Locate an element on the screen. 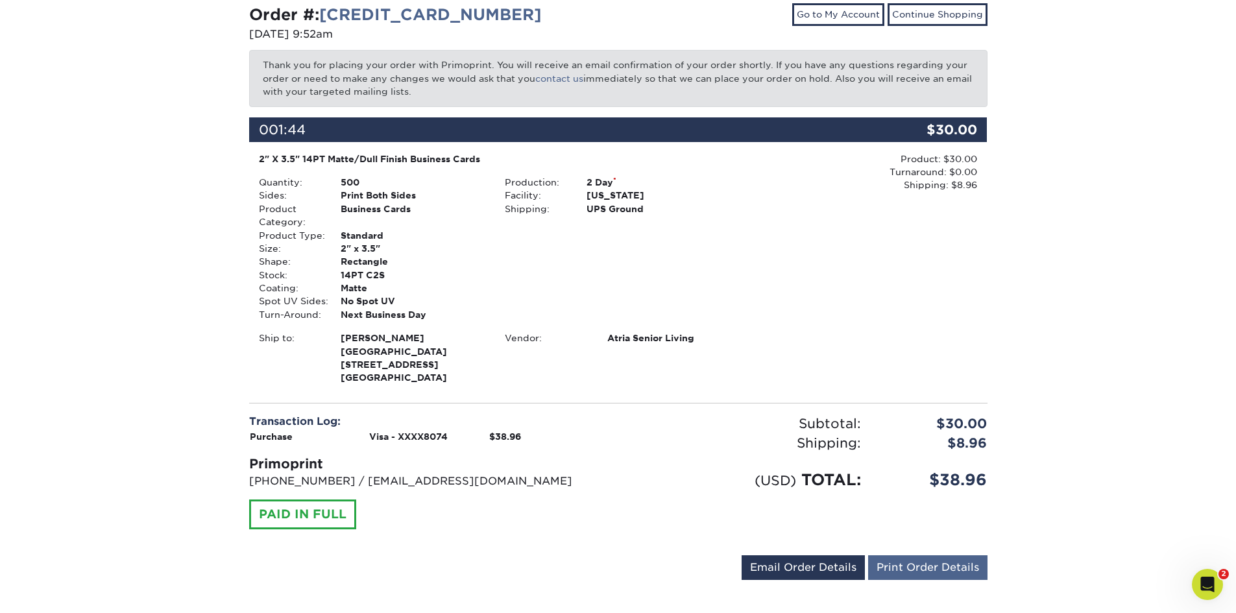  div: No Spot UV is located at coordinates (413, 301).